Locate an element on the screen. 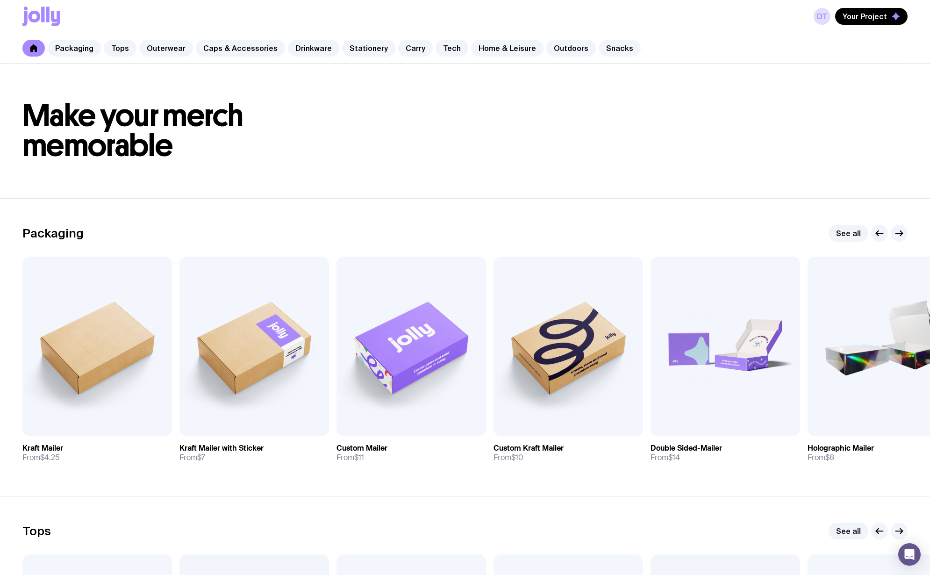 Image resolution: width=930 pixels, height=575 pixels. span: Make your merch memorable is located at coordinates (133, 130).